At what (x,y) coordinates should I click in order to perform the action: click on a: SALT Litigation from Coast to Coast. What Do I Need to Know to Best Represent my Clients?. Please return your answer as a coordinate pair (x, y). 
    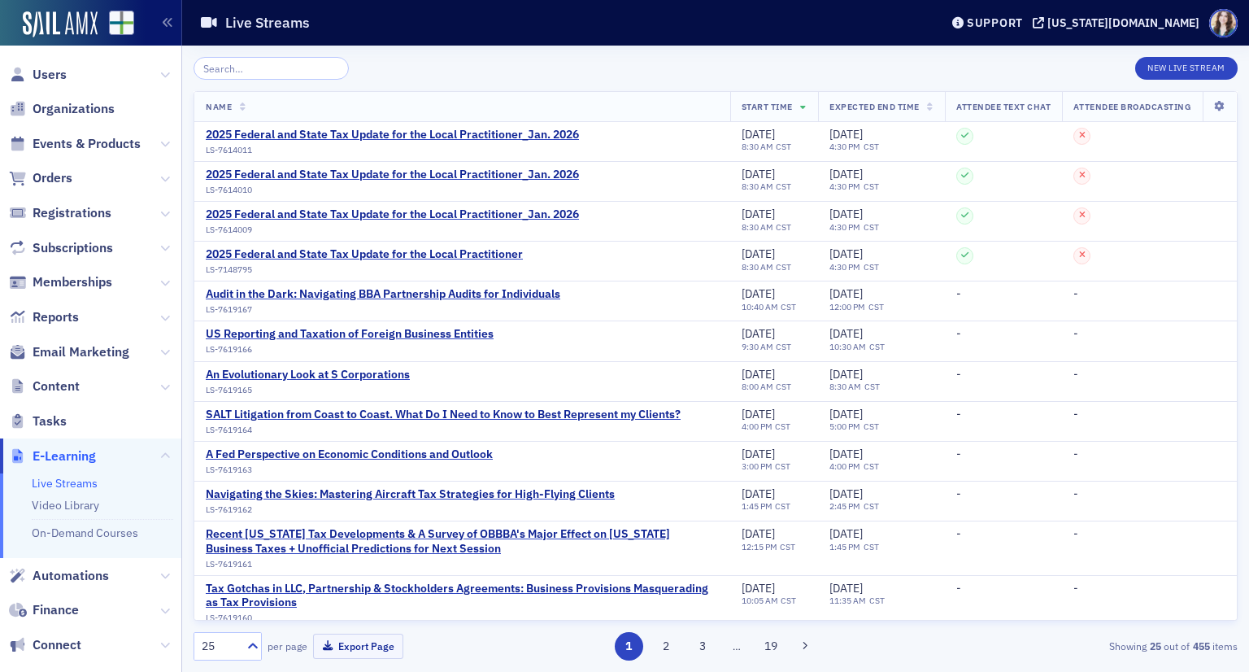
    Looking at the image, I should click on (443, 415).